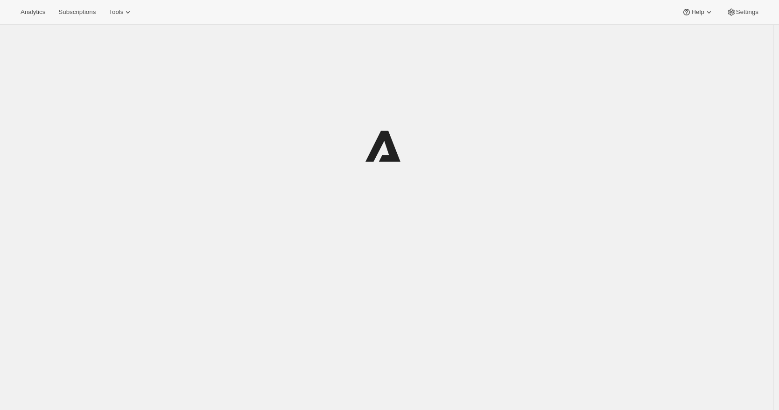  Describe the element at coordinates (697, 12) in the screenshot. I see `span: Help` at that location.